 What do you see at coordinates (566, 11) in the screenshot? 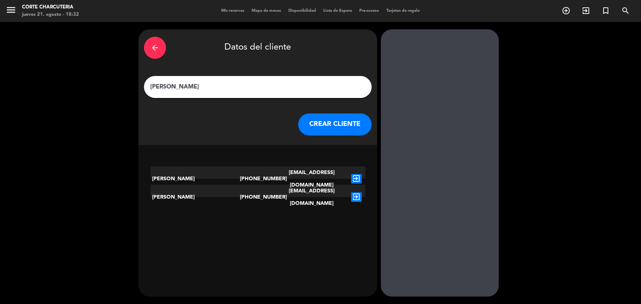
I see `i: add_circle_outline` at bounding box center [566, 11].